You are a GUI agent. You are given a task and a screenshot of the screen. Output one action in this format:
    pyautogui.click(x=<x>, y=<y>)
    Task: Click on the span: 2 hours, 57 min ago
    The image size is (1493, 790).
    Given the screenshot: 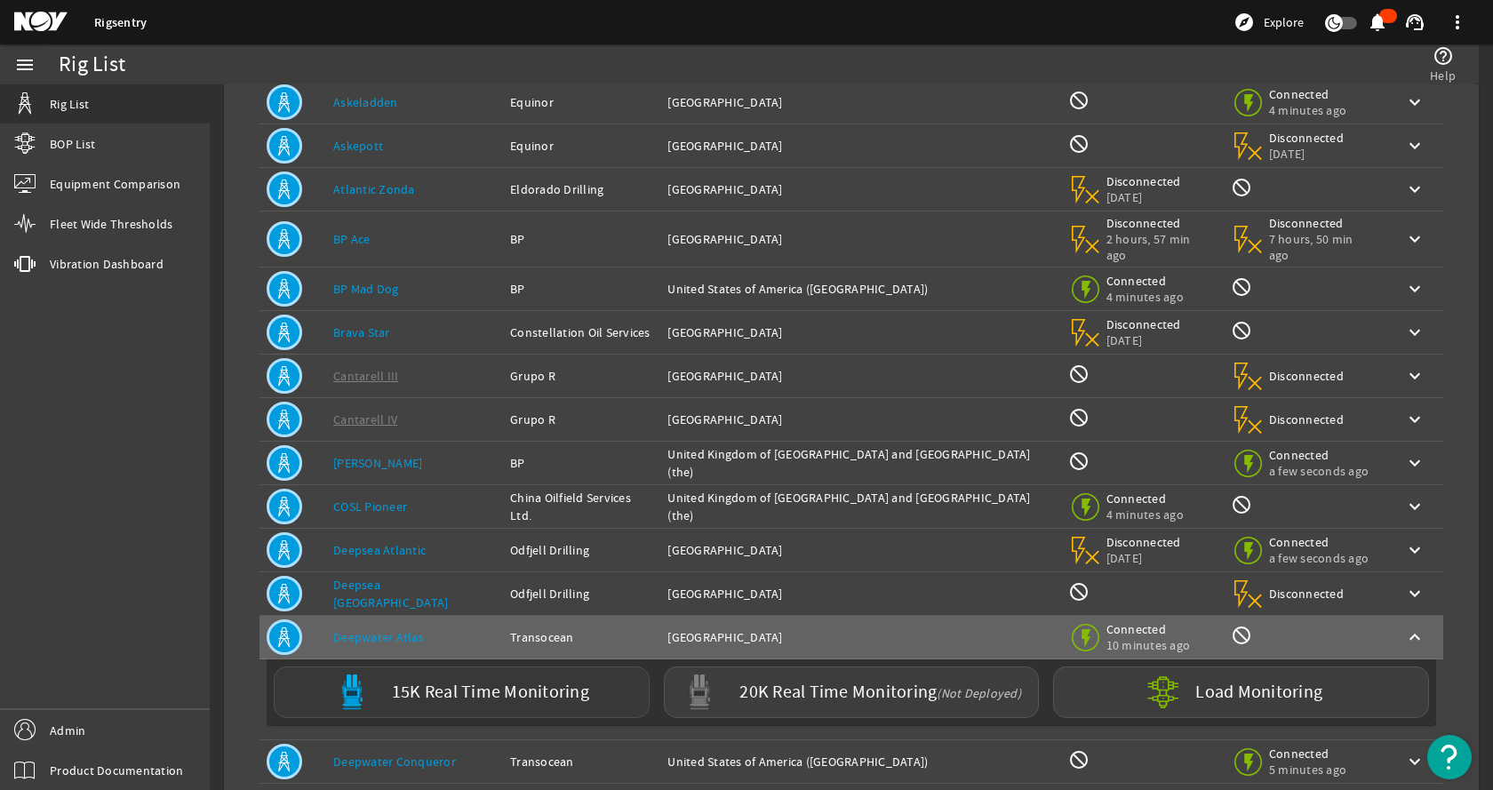 What is the action you would take?
    pyautogui.click(x=1159, y=247)
    